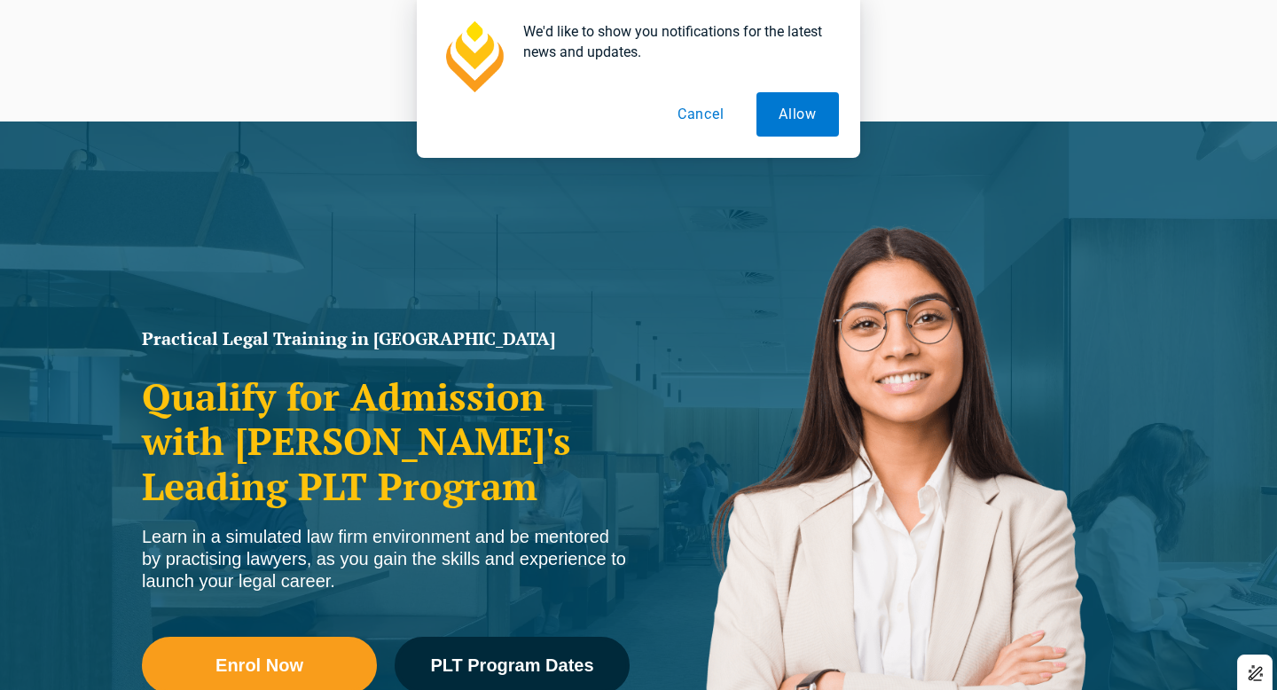  I want to click on div: Learn in a simulated law firm environment and be mentored by practising lawyers, as you gain the ..., so click(386, 559).